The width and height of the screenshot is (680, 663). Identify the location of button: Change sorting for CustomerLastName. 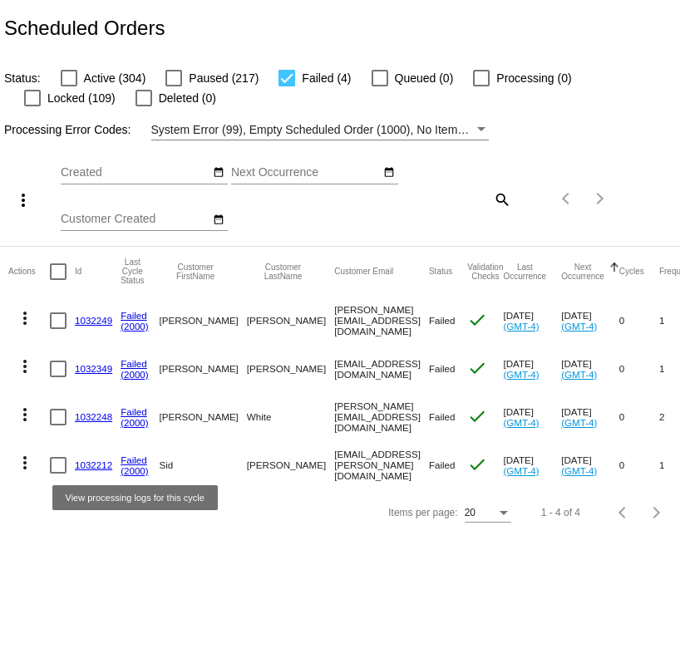
(282, 272).